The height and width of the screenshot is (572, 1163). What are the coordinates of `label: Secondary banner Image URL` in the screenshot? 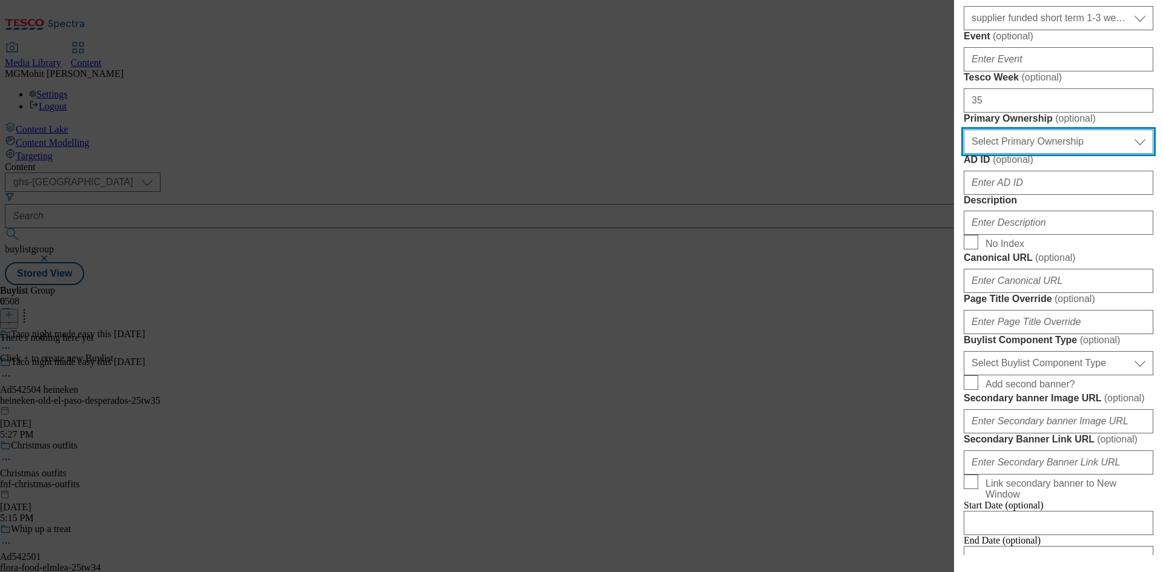 It's located at (1058, 399).